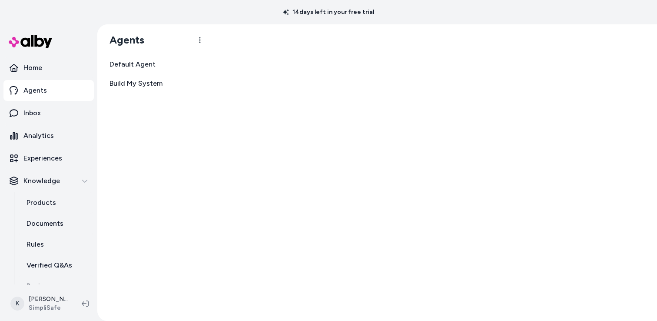  I want to click on a: Verified Q&As, so click(56, 265).